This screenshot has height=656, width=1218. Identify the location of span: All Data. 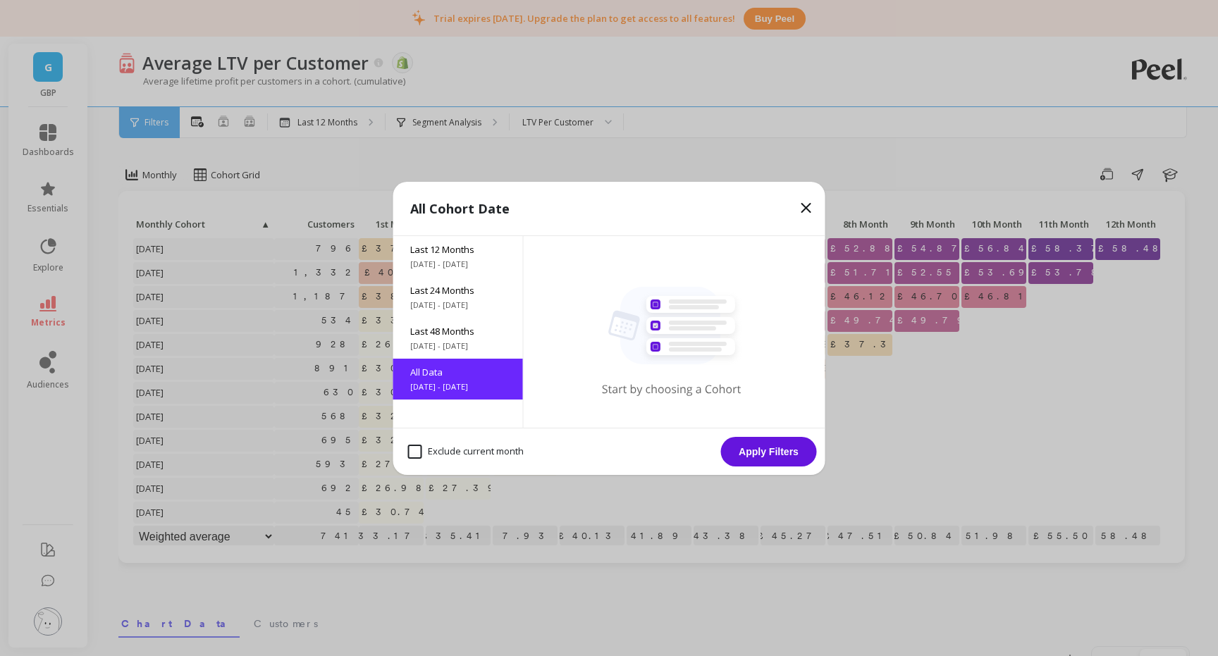
(458, 372).